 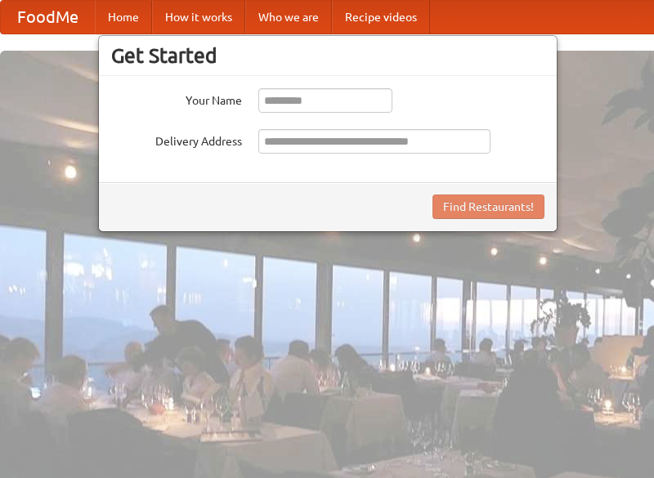 I want to click on a: Who we are, so click(x=289, y=17).